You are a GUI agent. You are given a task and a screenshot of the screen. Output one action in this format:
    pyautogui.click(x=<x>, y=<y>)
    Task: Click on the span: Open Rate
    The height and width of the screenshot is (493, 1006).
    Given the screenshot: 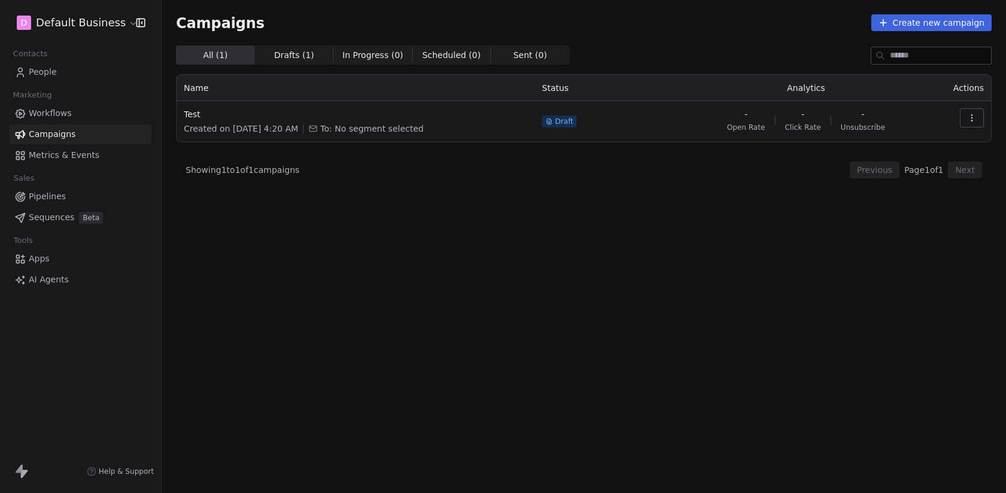 What is the action you would take?
    pyautogui.click(x=746, y=127)
    